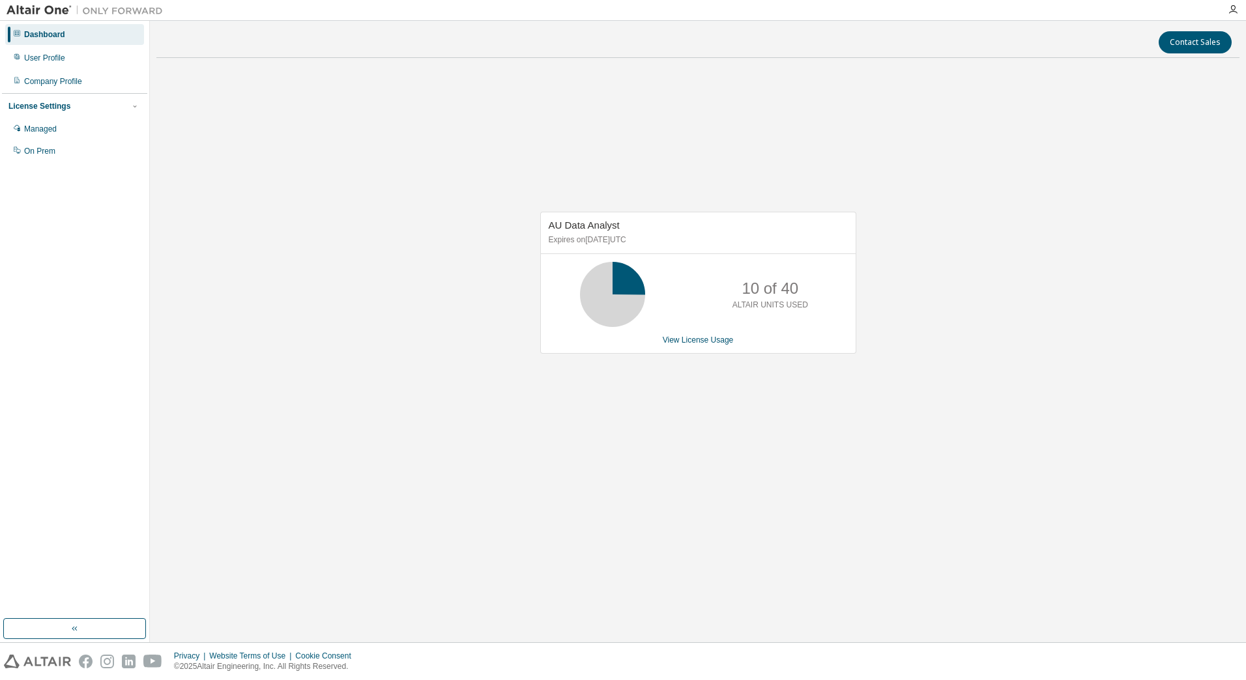  Describe the element at coordinates (192, 656) in the screenshot. I see `div: Privacy` at that location.